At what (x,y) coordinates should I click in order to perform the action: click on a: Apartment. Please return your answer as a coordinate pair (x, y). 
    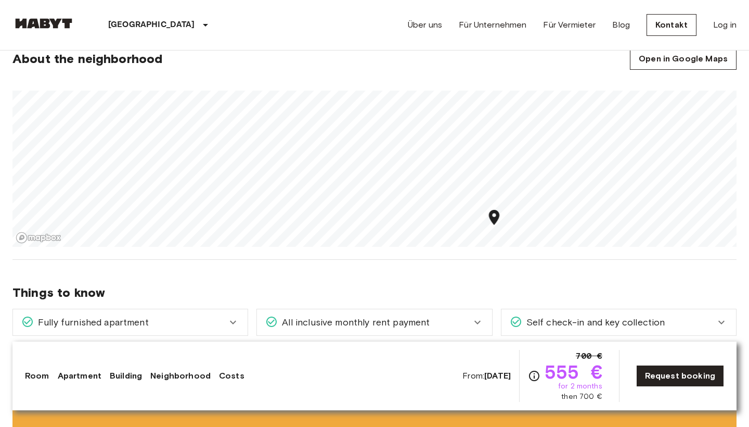
    Looking at the image, I should click on (80, 376).